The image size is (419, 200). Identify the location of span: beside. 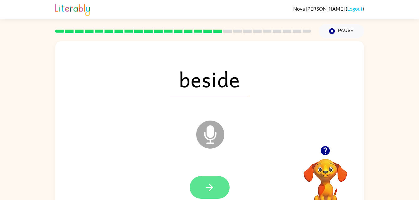
(209, 79).